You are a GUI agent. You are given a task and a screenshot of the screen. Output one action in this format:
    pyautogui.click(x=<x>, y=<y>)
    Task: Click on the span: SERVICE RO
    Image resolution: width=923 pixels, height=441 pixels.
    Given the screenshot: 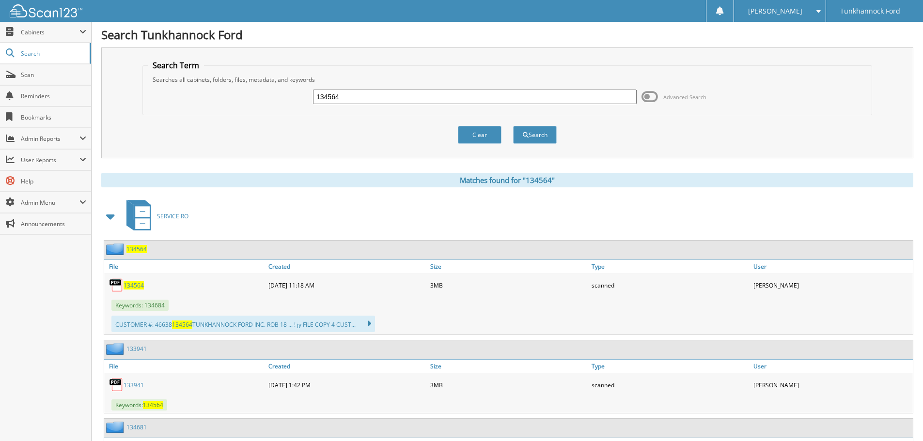 What is the action you would take?
    pyautogui.click(x=172, y=216)
    